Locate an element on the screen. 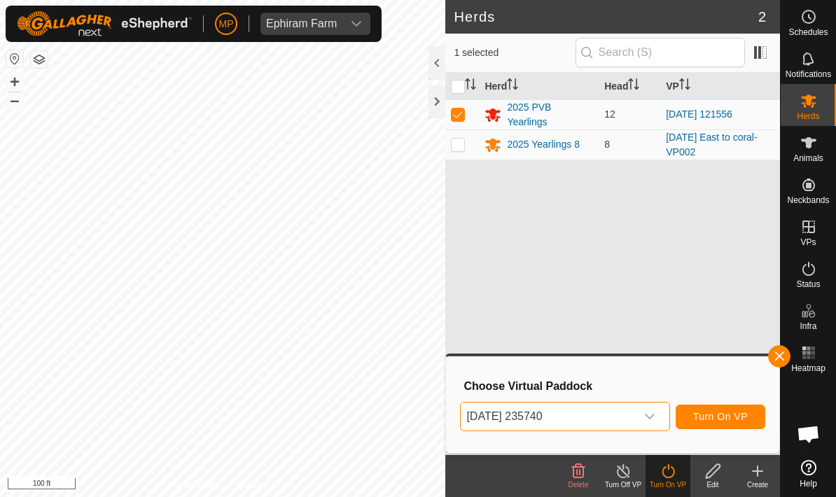 The height and width of the screenshot is (497, 836). th: VP is located at coordinates (720, 86).